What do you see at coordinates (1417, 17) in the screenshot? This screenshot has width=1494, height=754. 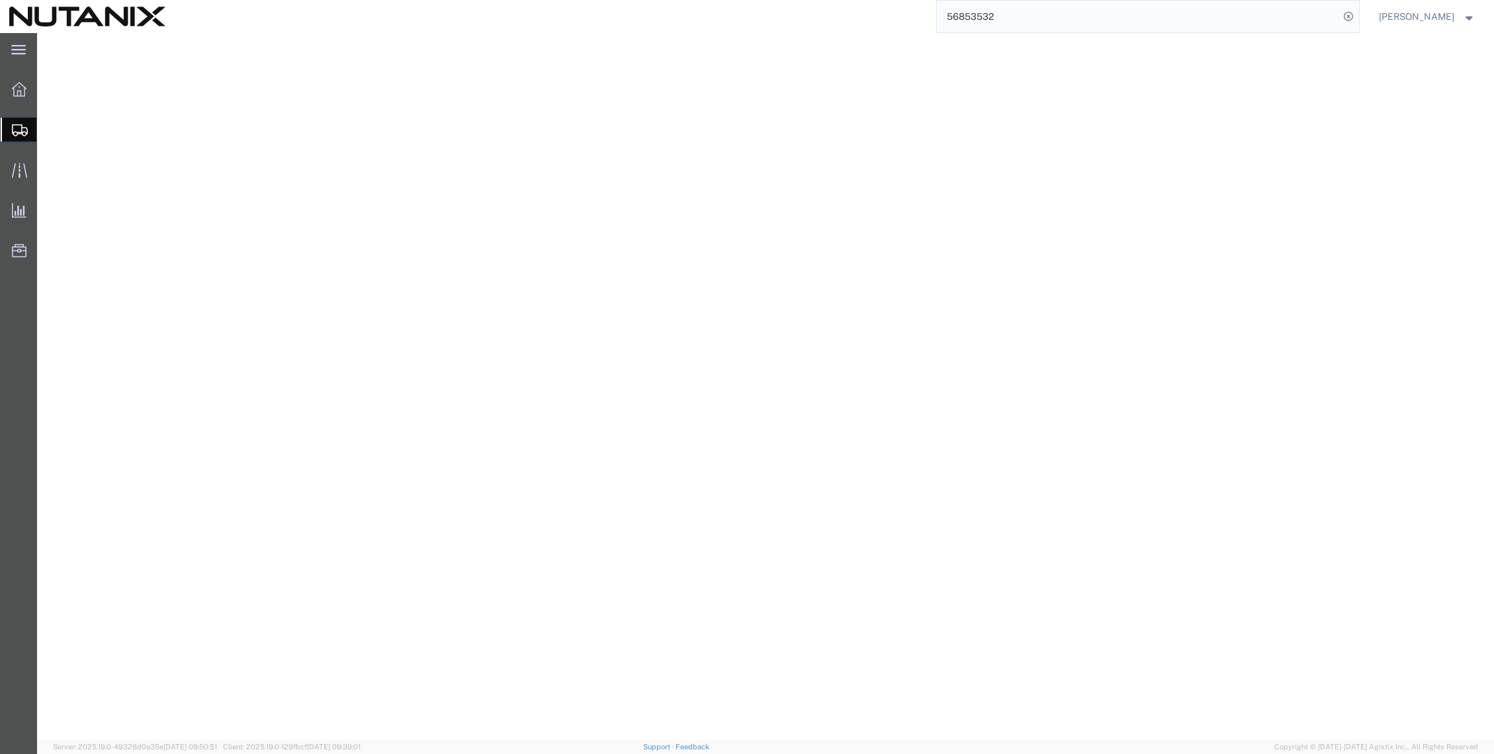 I see `span: Ray Hirata` at bounding box center [1417, 17].